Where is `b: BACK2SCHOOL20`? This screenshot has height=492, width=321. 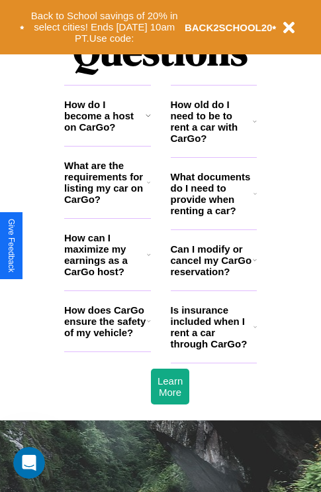
b: BACK2SCHOOL20 is located at coordinates (229, 27).